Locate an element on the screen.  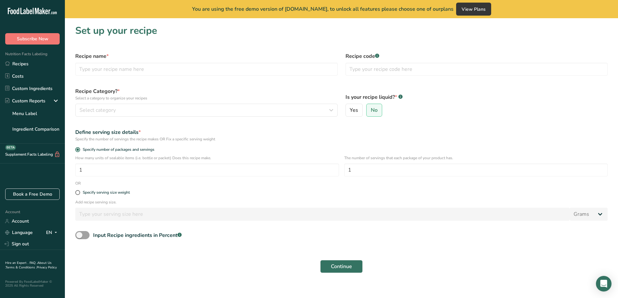
span: plans is located at coordinates (447, 9).